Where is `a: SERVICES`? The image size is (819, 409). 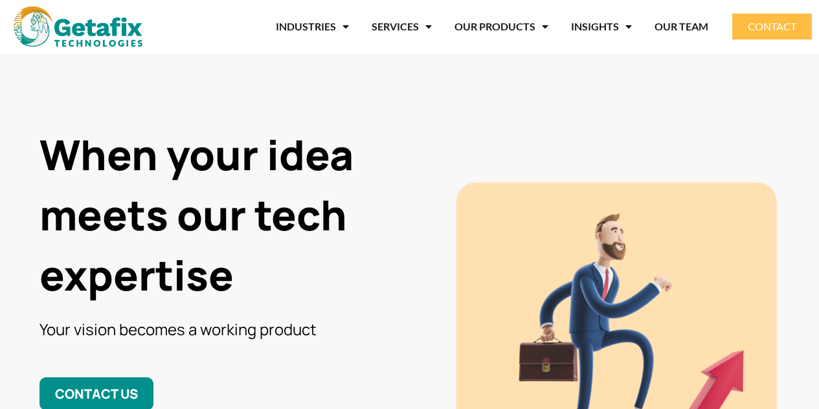
a: SERVICES is located at coordinates (401, 27).